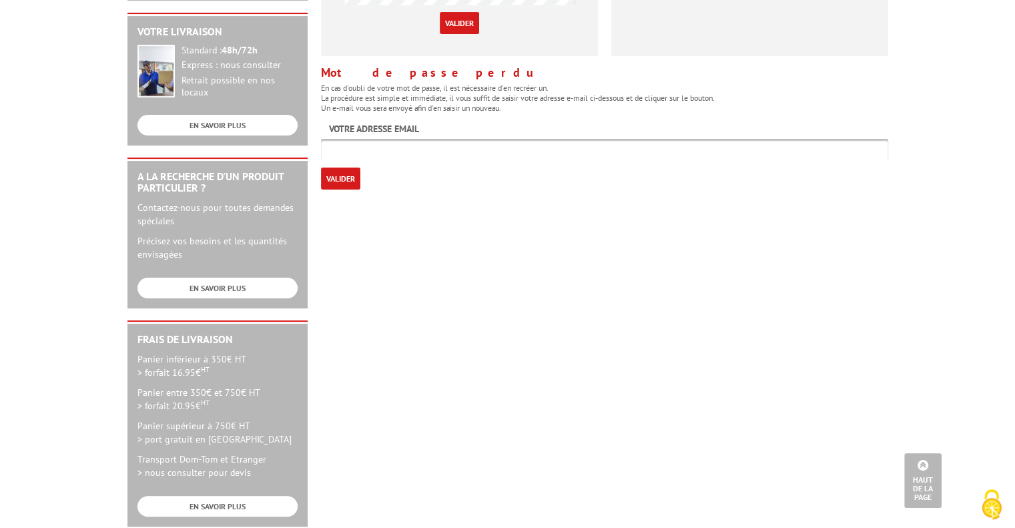  Describe the element at coordinates (59, 83) in the screenshot. I see `img: tab_domain_overview_orange.svg` at that location.